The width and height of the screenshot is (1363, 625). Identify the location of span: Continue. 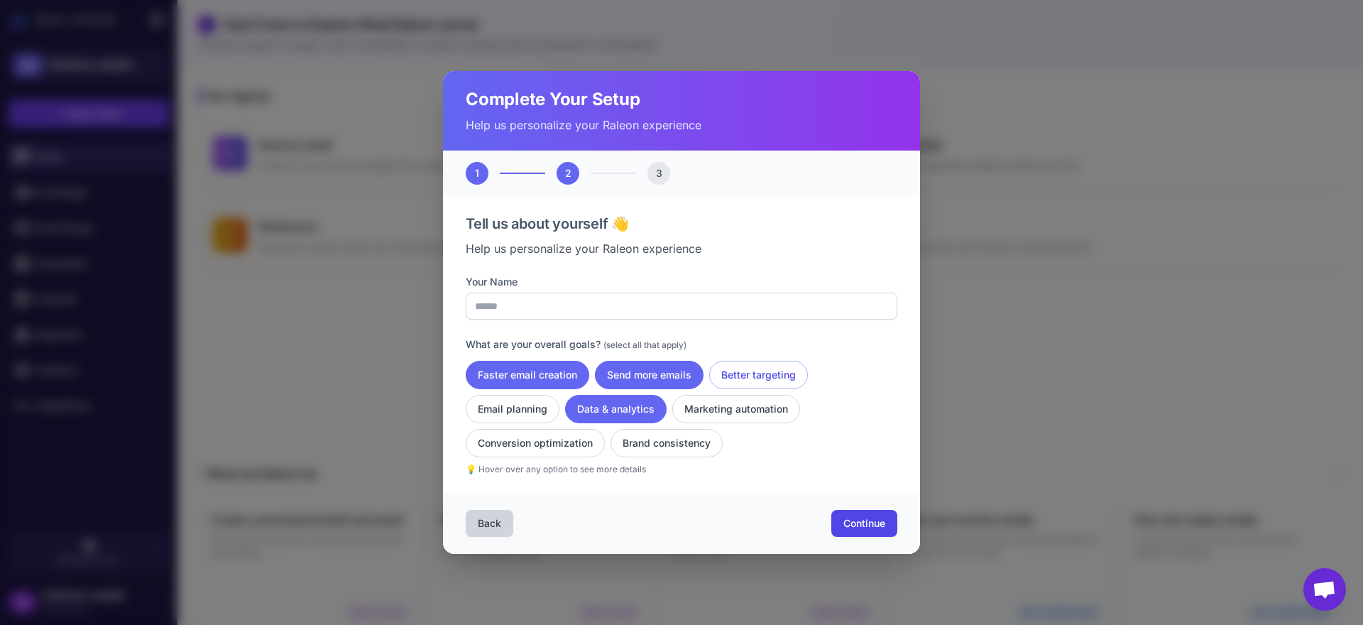
(864, 523).